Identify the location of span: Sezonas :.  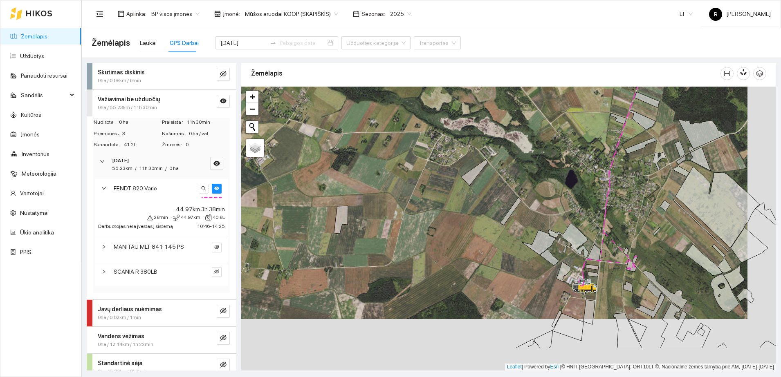
(373, 14).